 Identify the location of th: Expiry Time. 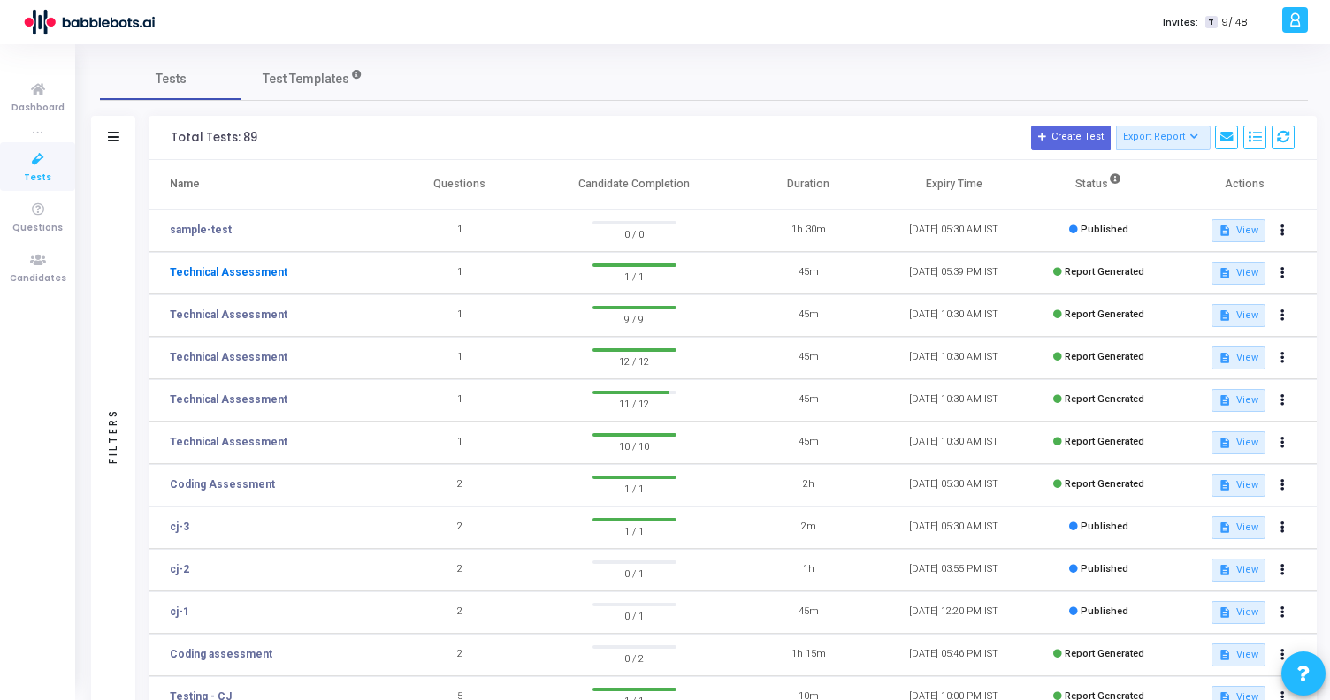
(953, 185).